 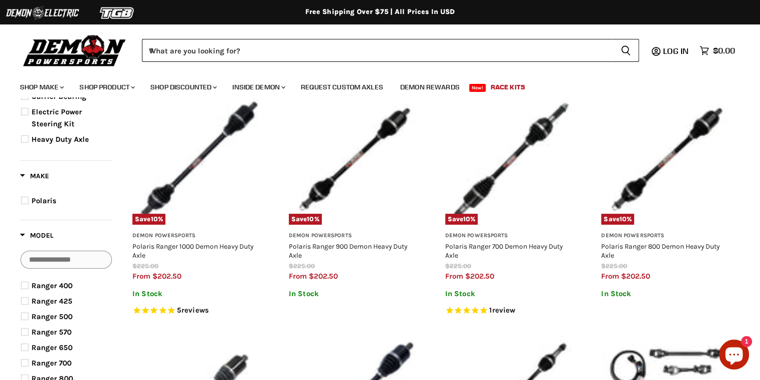 What do you see at coordinates (195, 310) in the screenshot?
I see `span: reviews` at bounding box center [195, 310].